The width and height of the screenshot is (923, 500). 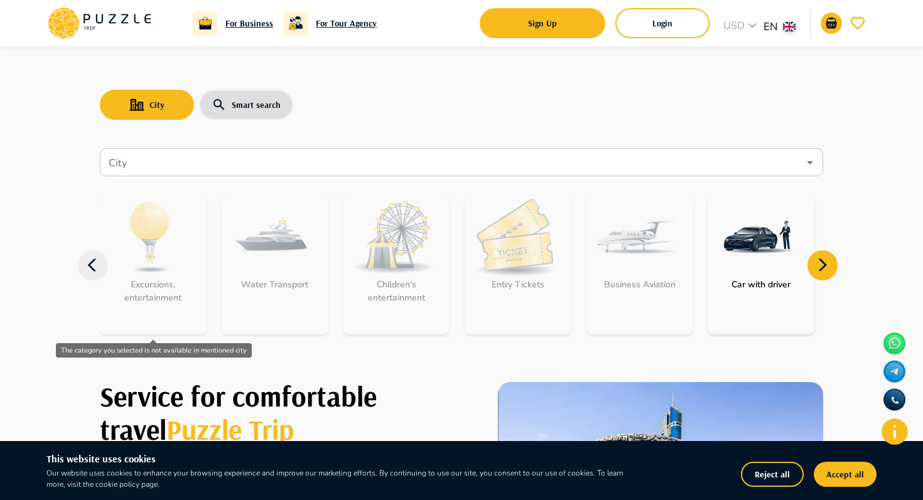 What do you see at coordinates (831, 23) in the screenshot?
I see `button: notifications` at bounding box center [831, 23].